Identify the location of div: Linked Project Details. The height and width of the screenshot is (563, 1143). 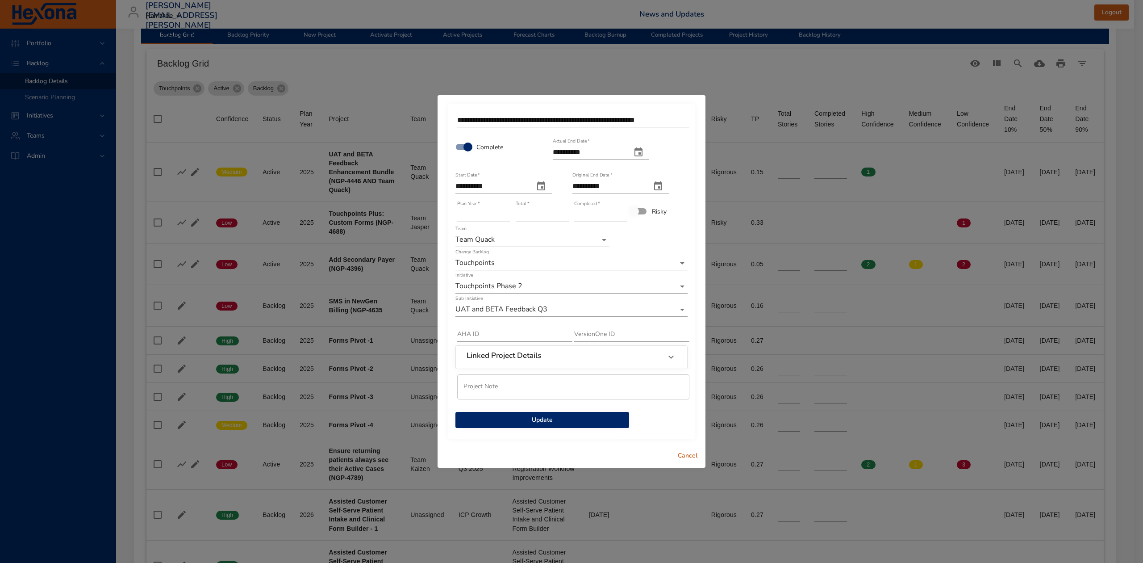
(572, 357).